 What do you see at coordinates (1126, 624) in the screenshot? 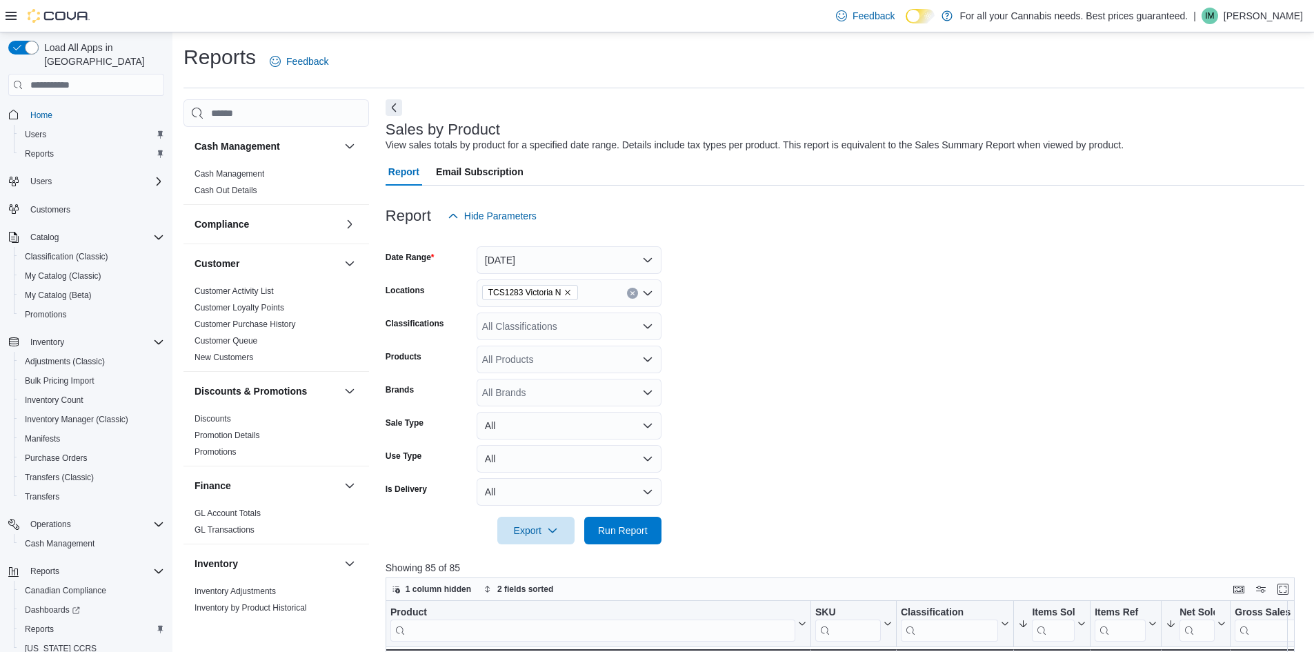
I see `button: Items Ref` at bounding box center [1126, 624].